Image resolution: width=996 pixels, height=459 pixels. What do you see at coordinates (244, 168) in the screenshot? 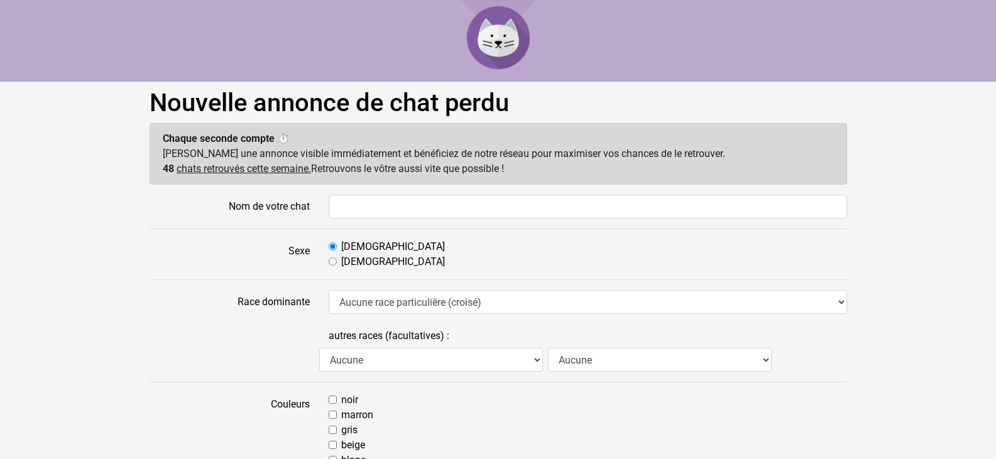
I see `u: chats retrouvés cette semaine.` at bounding box center [244, 168].